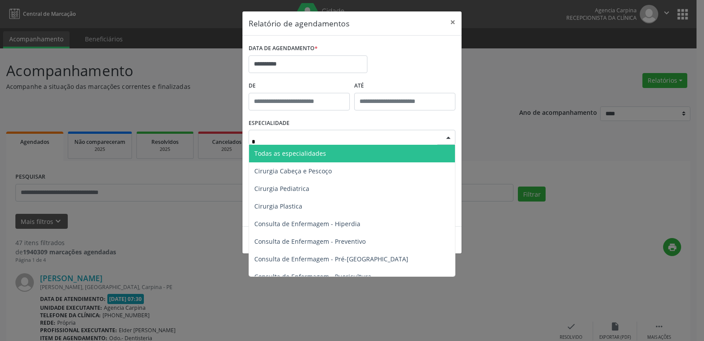  I want to click on label: De, so click(299, 86).